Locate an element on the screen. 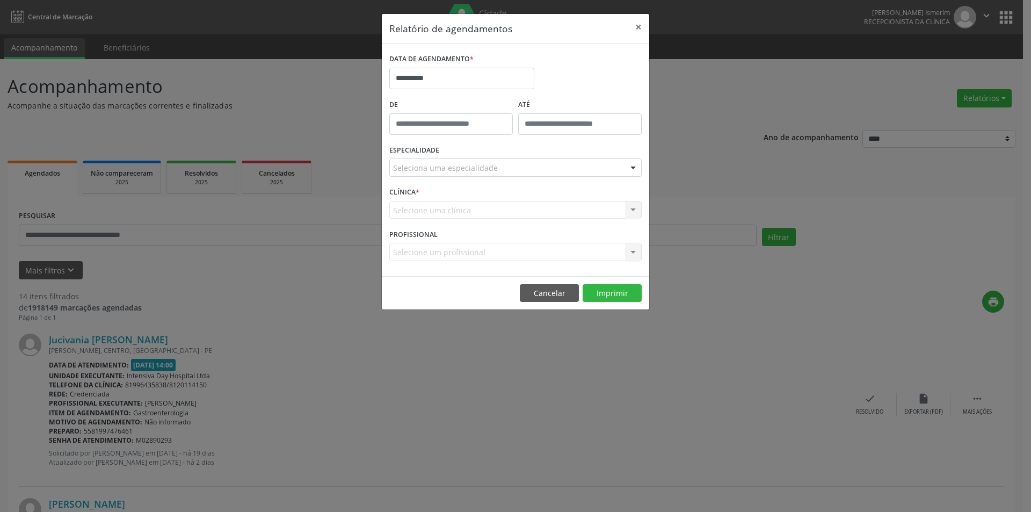  button: Cancelar is located at coordinates (550, 293).